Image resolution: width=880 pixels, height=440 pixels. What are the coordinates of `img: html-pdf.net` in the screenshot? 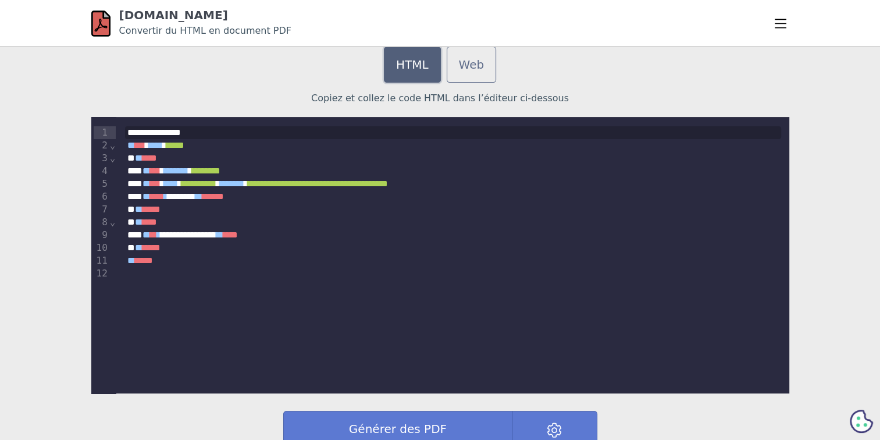 It's located at (101, 23).